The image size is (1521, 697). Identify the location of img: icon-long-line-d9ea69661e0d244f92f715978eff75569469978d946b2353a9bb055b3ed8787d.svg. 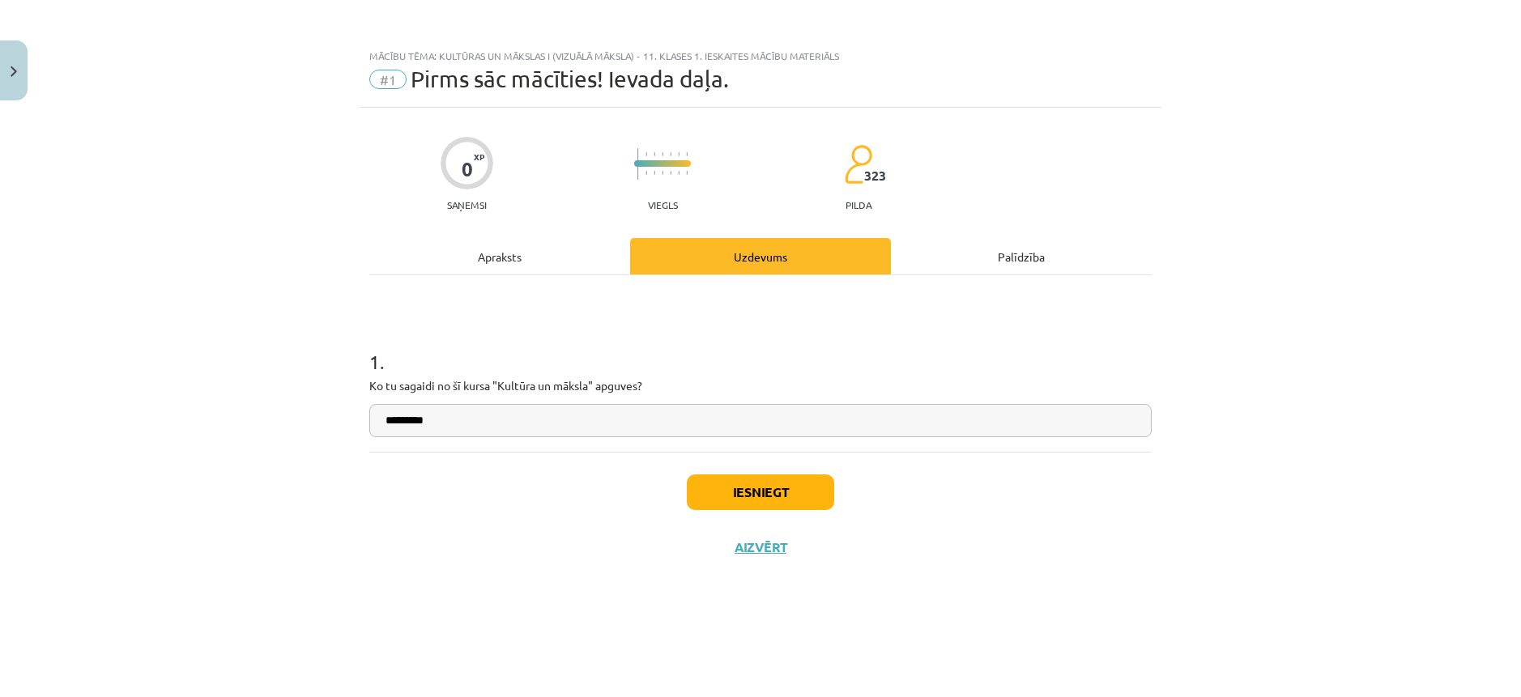
(638, 164).